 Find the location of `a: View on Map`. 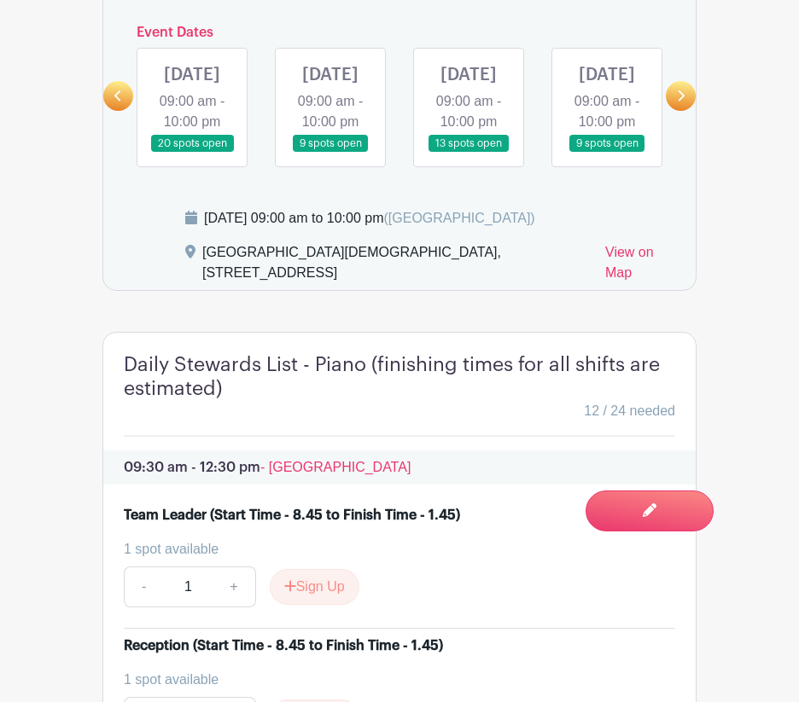

a: View on Map is located at coordinates (640, 266).